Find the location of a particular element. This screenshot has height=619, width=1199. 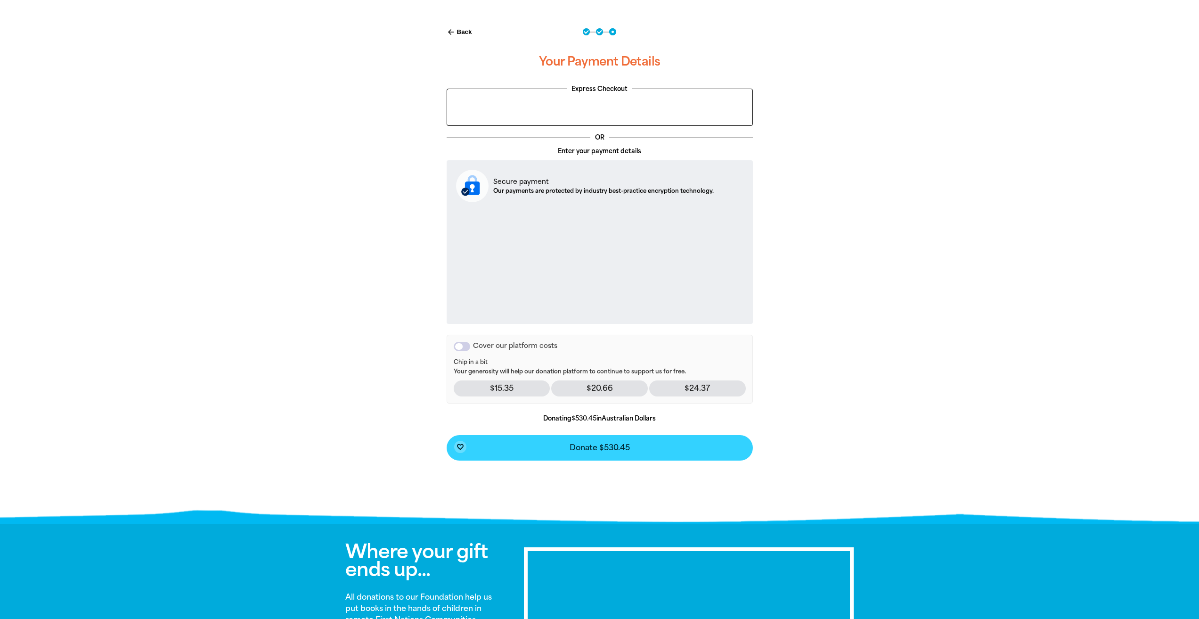

p: $15.35 is located at coordinates (502, 388).